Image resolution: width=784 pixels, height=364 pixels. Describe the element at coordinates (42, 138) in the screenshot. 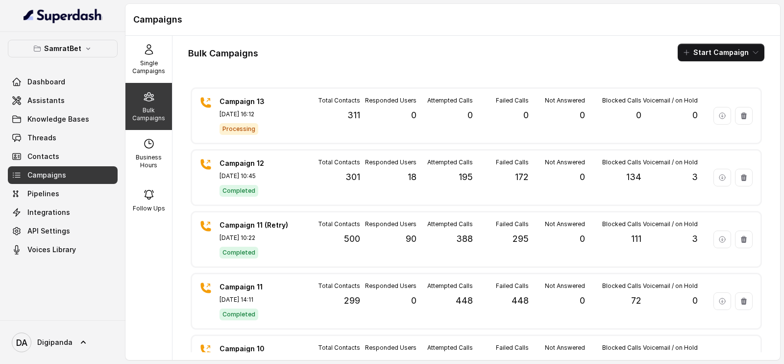

I see `span: Threads` at that location.